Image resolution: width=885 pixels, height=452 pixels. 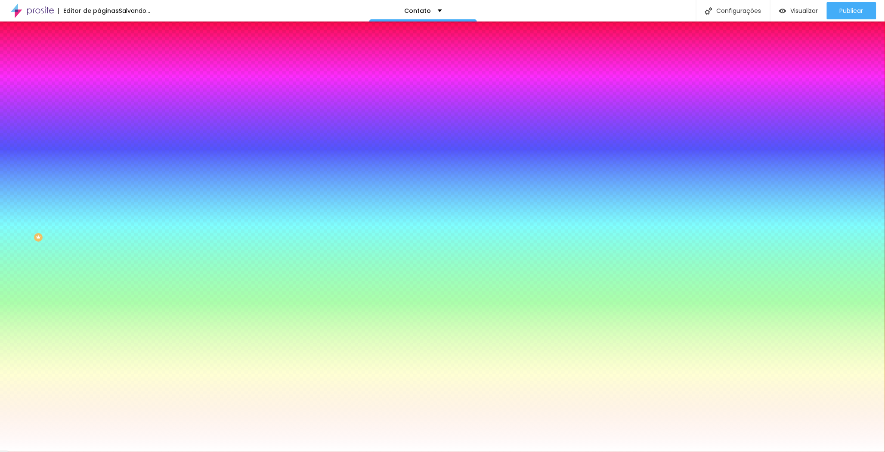 I want to click on img: Icone, so click(x=708, y=11).